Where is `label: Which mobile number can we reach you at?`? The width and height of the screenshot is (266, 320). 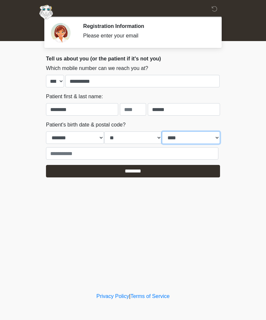 label: Which mobile number can we reach you at? is located at coordinates (97, 68).